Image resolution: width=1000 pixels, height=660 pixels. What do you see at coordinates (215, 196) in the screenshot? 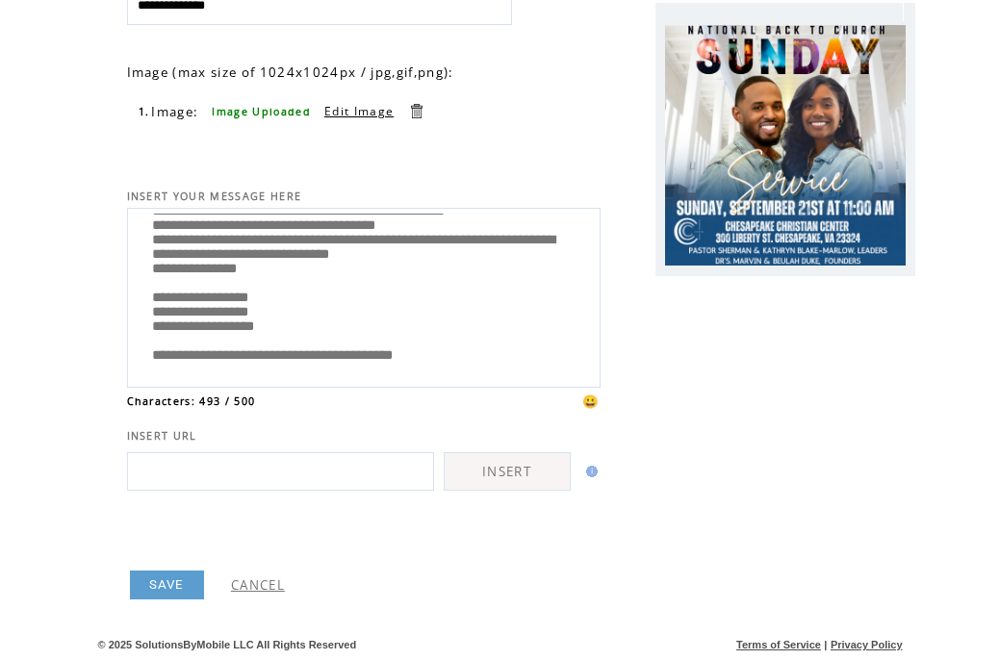
I see `span: INSERT YOUR MESSAGE HERE` at bounding box center [215, 196].